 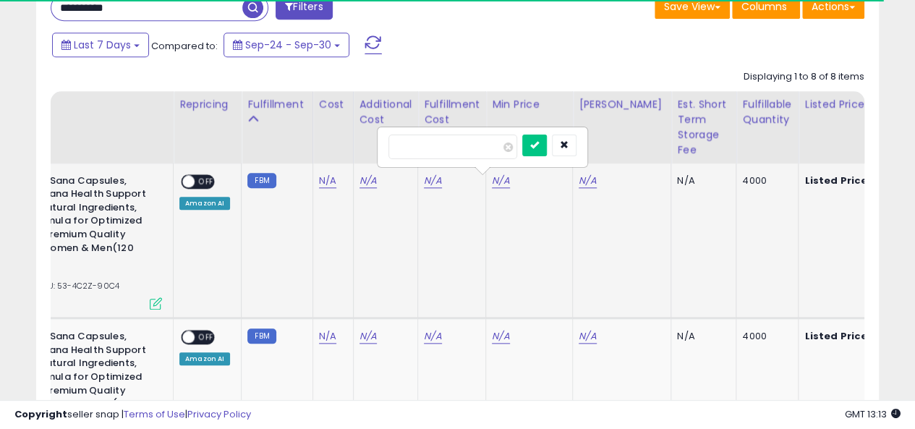 I want to click on button: Sep-24 - Sep-30, so click(x=286, y=45).